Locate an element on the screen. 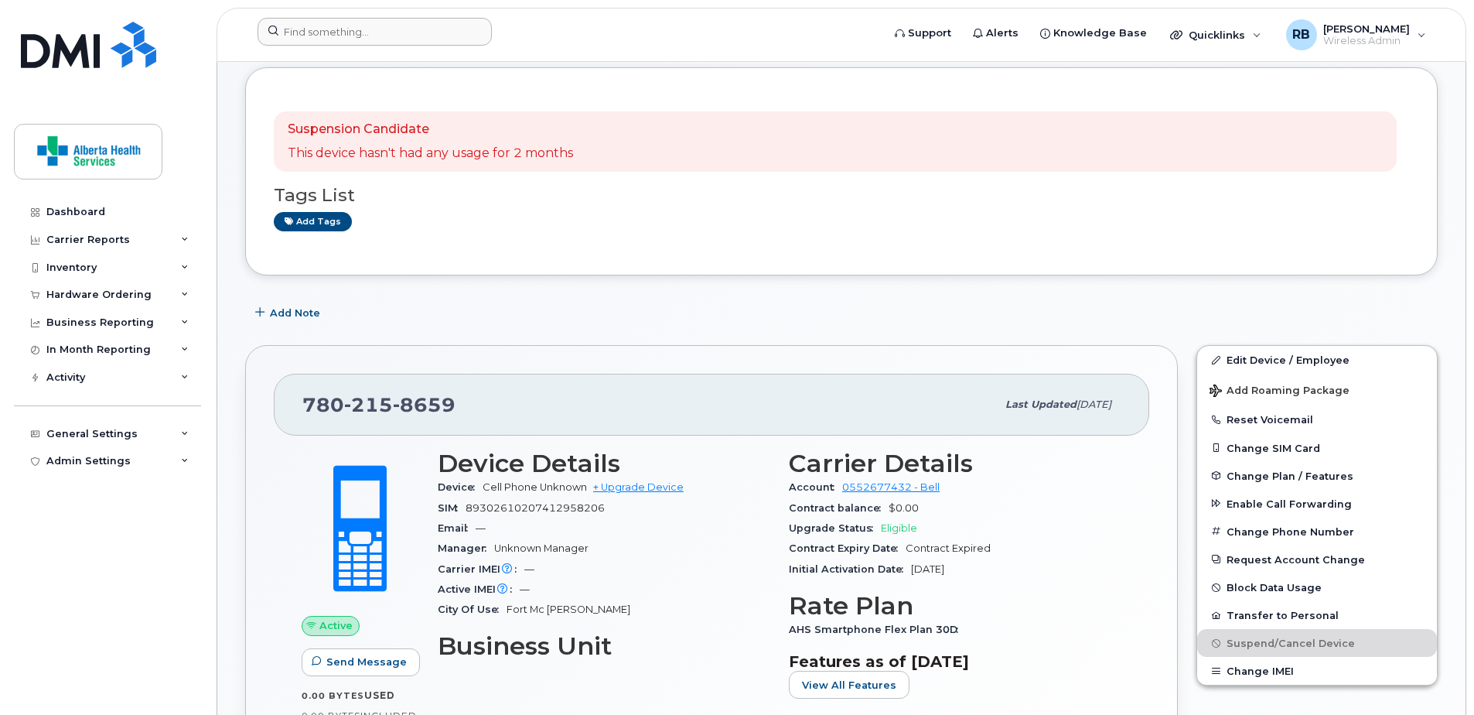 Image resolution: width=1474 pixels, height=715 pixels. button: Send Message is located at coordinates (360, 662).